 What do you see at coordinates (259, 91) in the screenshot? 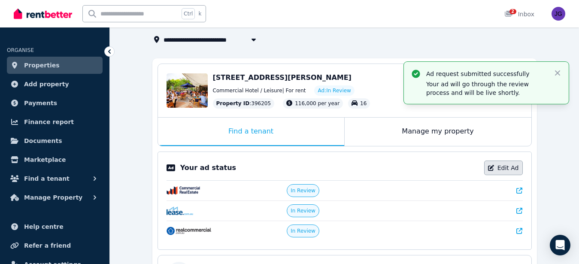
I see `span: Commercial Hotel / Leisure | For rent` at bounding box center [259, 91].